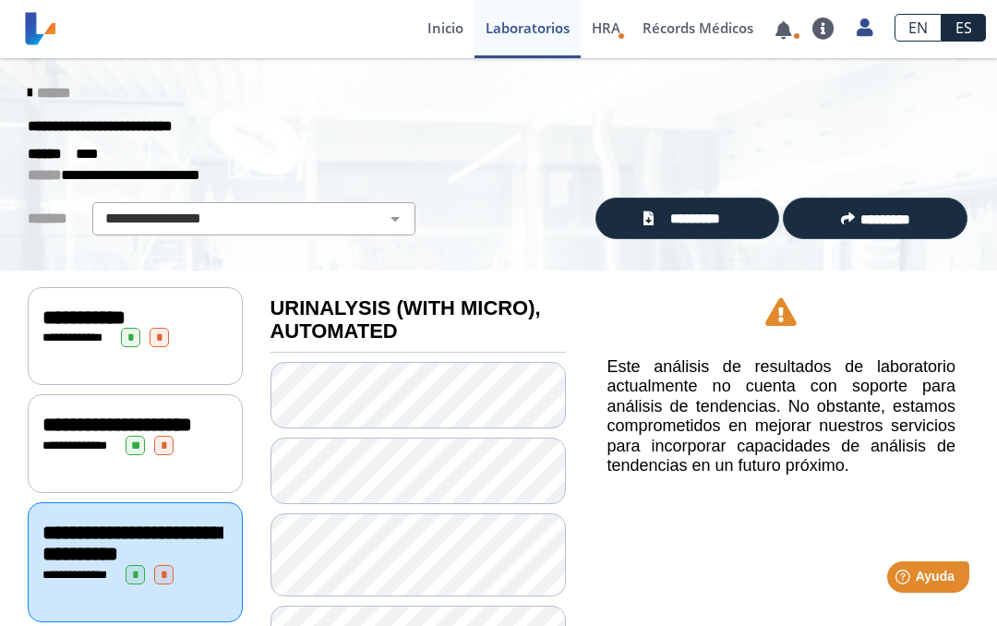 The height and width of the screenshot is (626, 997). Describe the element at coordinates (102, 22) in the screenshot. I see `span: Ayuda` at that location.